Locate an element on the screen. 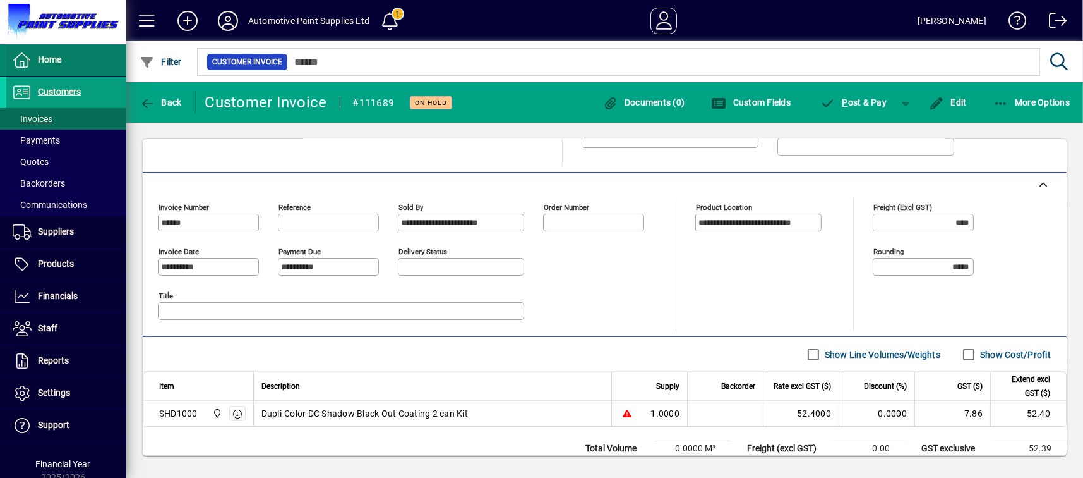 The height and width of the screenshot is (478, 1083). mat-label: Order number is located at coordinates (567, 207).